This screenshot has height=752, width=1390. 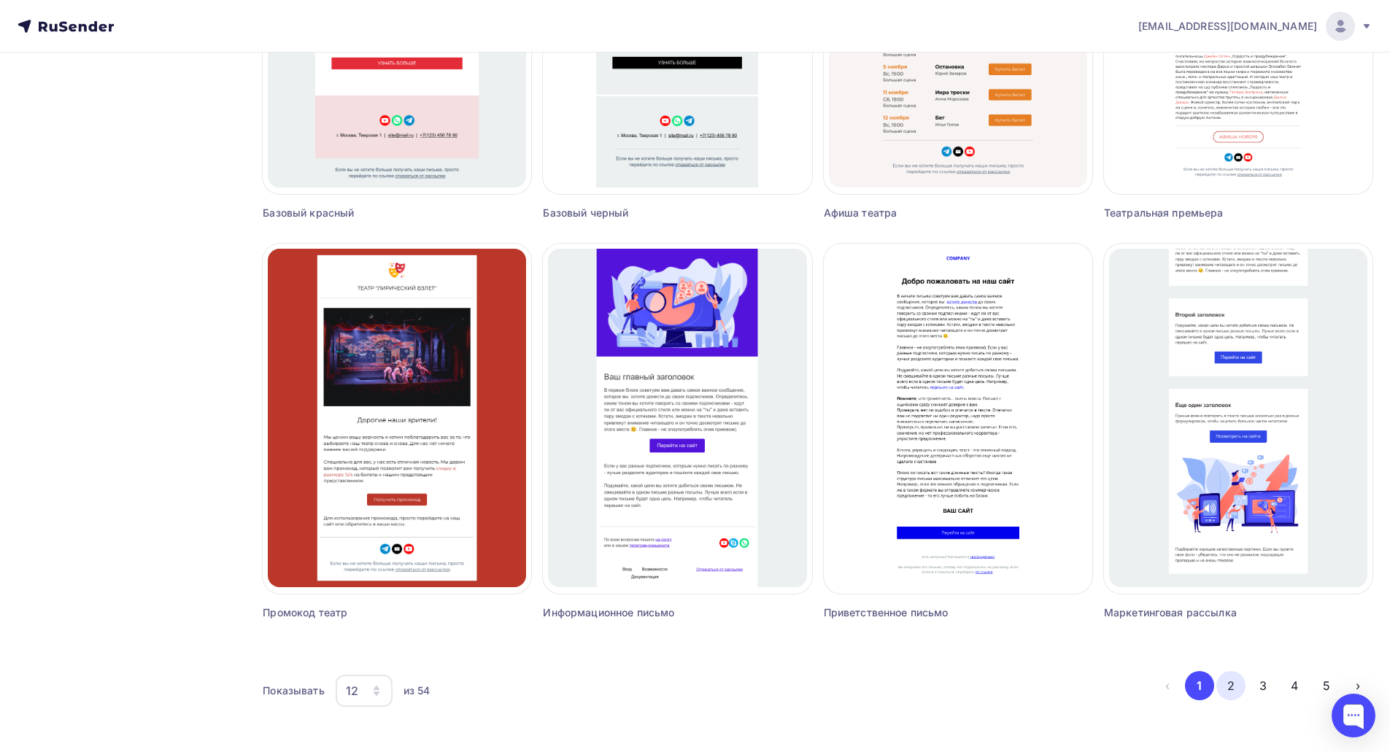 What do you see at coordinates (925, 213) in the screenshot?
I see `div: Афиша театра` at bounding box center [925, 213].